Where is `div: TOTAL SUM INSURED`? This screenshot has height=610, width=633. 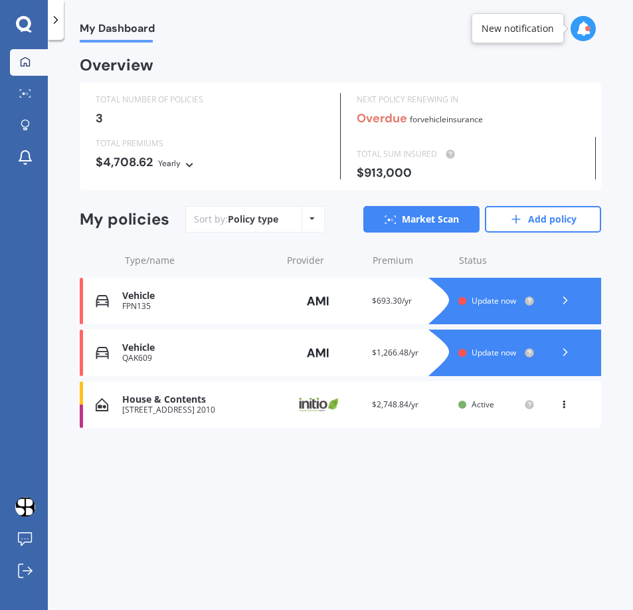 div: TOTAL SUM INSURED is located at coordinates (471, 154).